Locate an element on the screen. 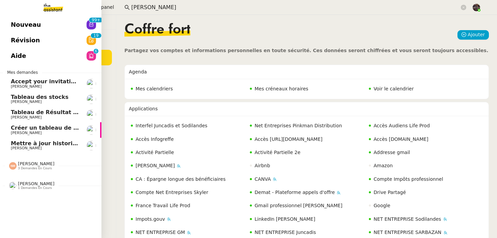 The image size is (497, 238). span: Addresse gmail is located at coordinates (392, 152).